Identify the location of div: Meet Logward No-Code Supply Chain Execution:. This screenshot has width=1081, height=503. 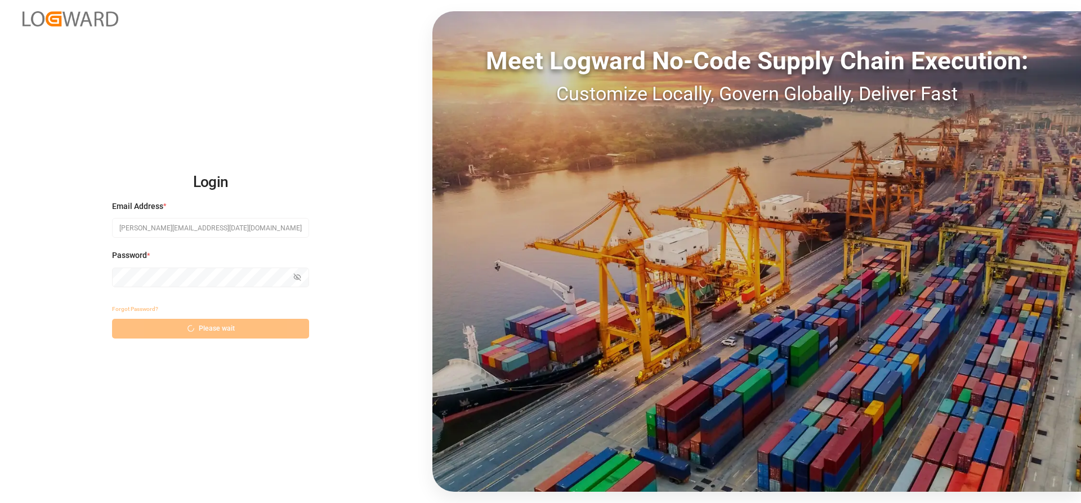
(757, 61).